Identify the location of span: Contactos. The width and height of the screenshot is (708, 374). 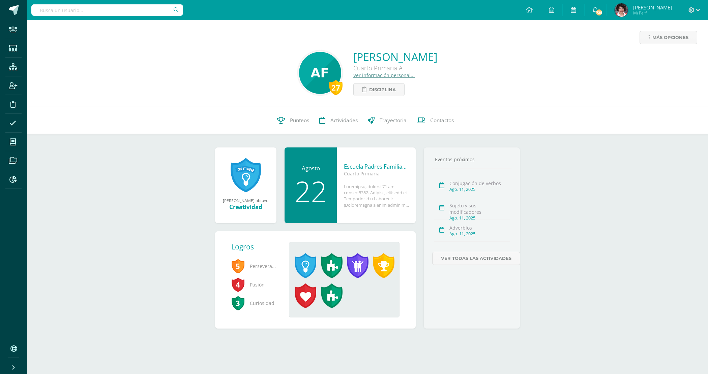
(442, 120).